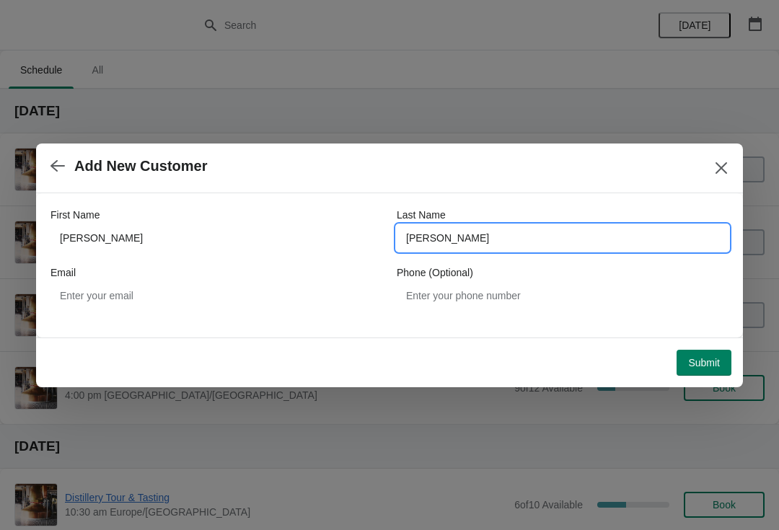 Image resolution: width=779 pixels, height=530 pixels. I want to click on button: Close, so click(721, 168).